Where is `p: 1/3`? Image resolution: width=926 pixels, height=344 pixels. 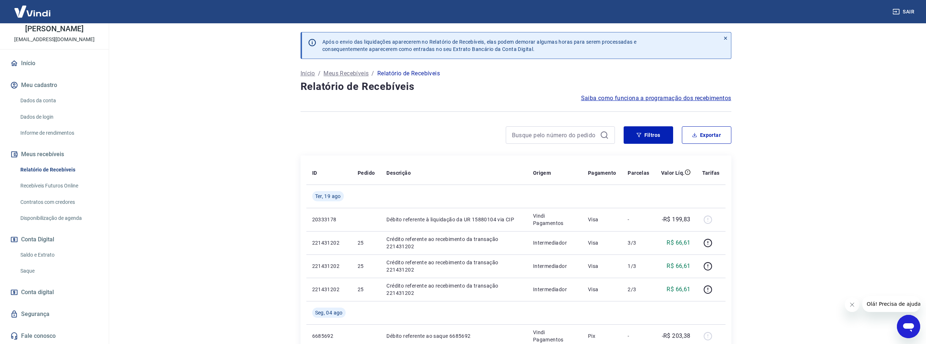
p: 1/3 is located at coordinates (638, 266).